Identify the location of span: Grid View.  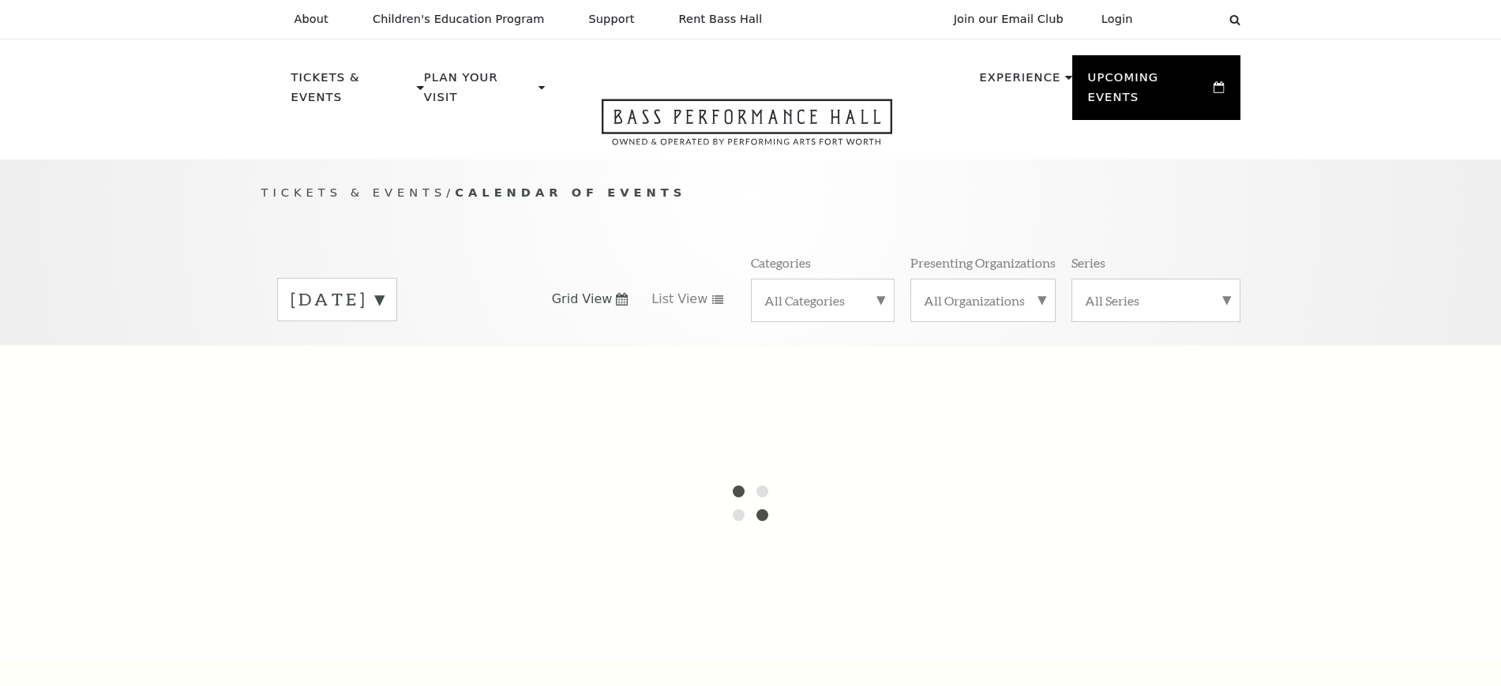
(582, 299).